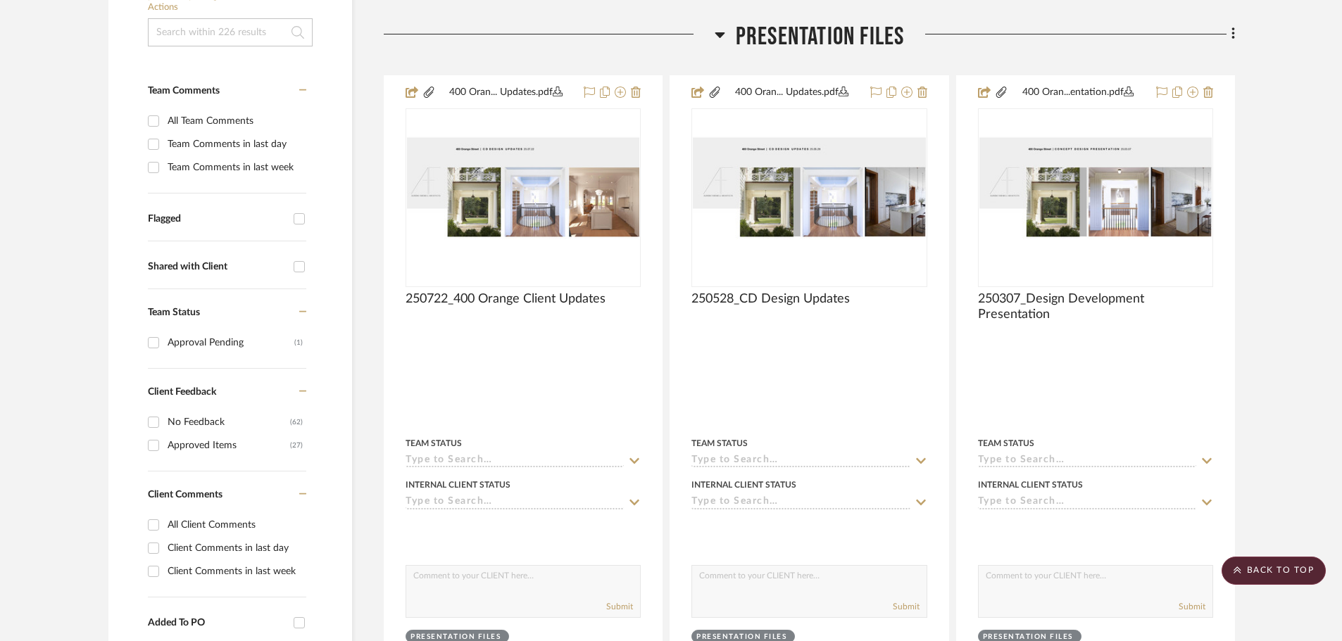 This screenshot has height=641, width=1342. Describe the element at coordinates (229, 422) in the screenshot. I see `div: No Feedback` at that location.